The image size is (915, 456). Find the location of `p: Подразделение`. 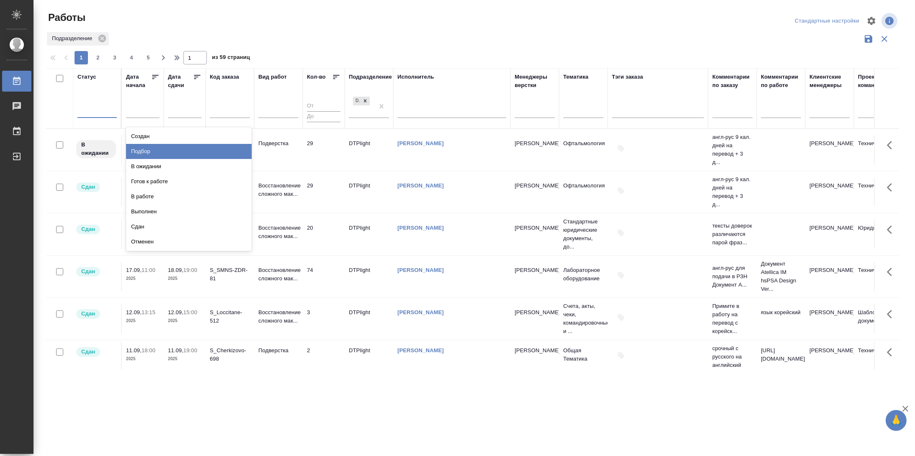

p: Подразделение is located at coordinates (73, 39).